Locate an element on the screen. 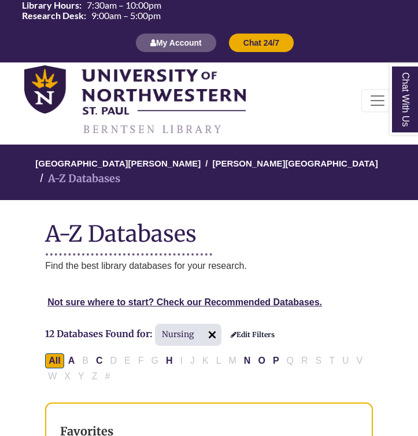 This screenshot has height=436, width=418. button: All is located at coordinates (54, 361).